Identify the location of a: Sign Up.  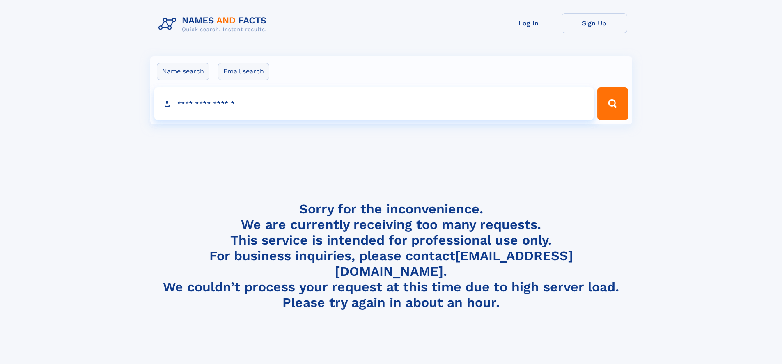
(594, 23).